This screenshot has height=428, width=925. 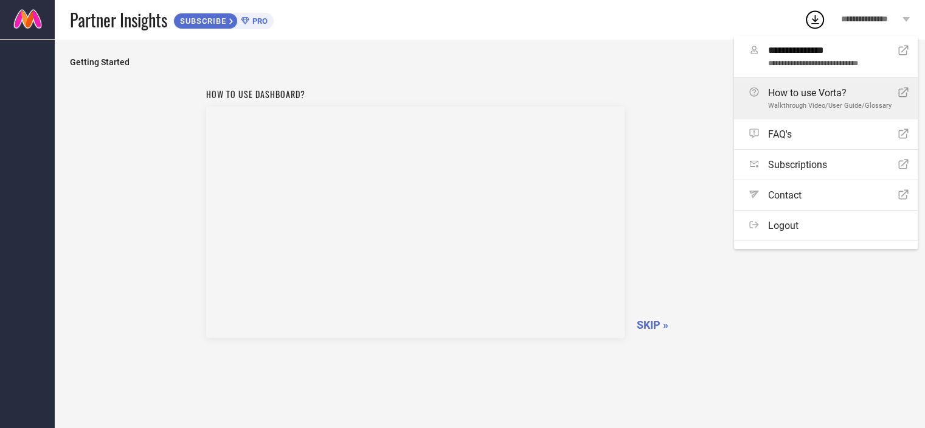 I want to click on span: PRO, so click(x=258, y=21).